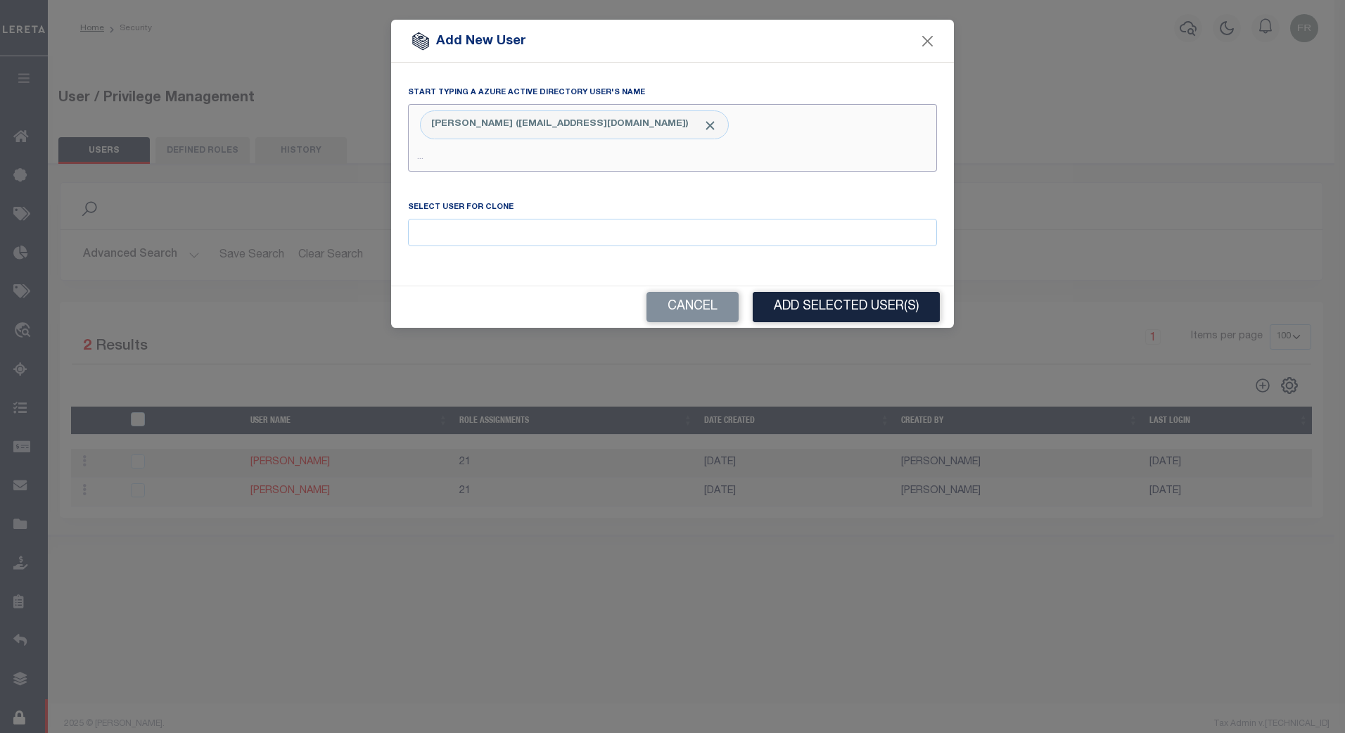 This screenshot has width=1345, height=733. What do you see at coordinates (692, 307) in the screenshot?
I see `button: Cancel` at bounding box center [692, 307].